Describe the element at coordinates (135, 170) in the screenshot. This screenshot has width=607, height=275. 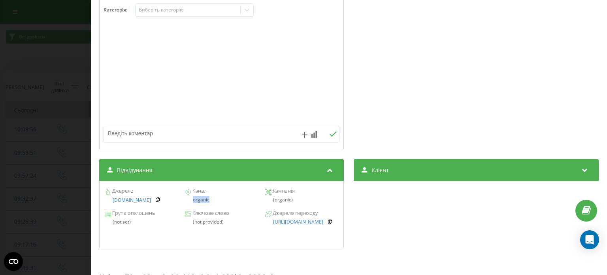
I see `span: Відвідування` at that location.